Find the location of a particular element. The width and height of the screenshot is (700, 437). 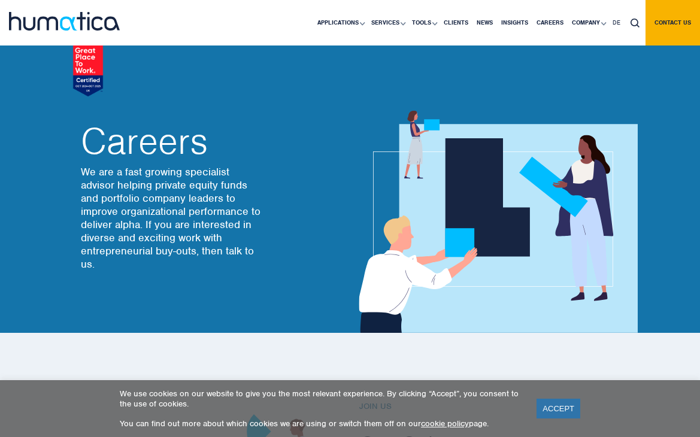

h2: Careers is located at coordinates (171, 141).